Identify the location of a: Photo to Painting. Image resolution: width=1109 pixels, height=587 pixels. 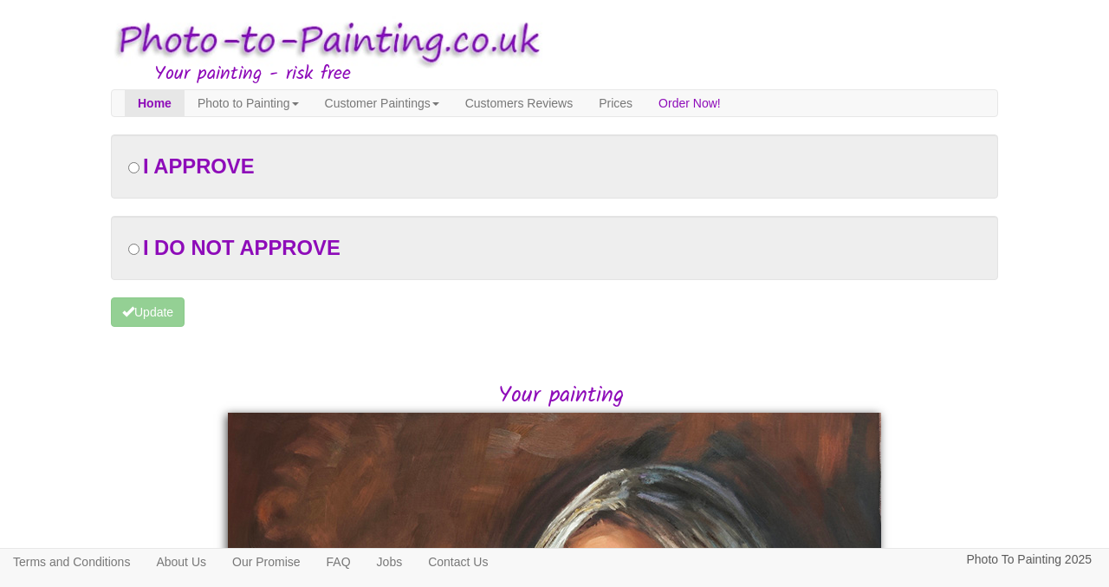
(248, 103).